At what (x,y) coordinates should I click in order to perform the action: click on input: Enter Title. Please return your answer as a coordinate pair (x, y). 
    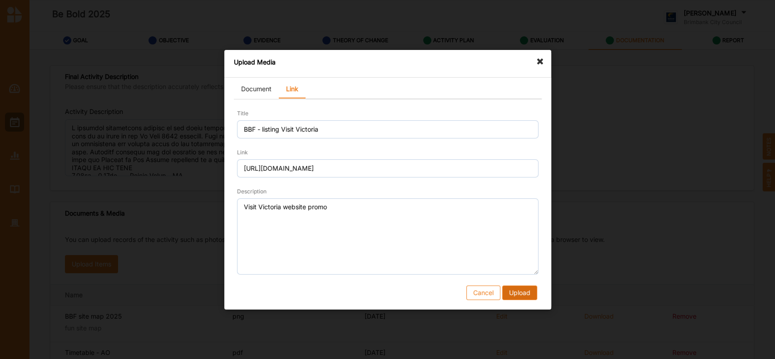
    Looking at the image, I should click on (388, 129).